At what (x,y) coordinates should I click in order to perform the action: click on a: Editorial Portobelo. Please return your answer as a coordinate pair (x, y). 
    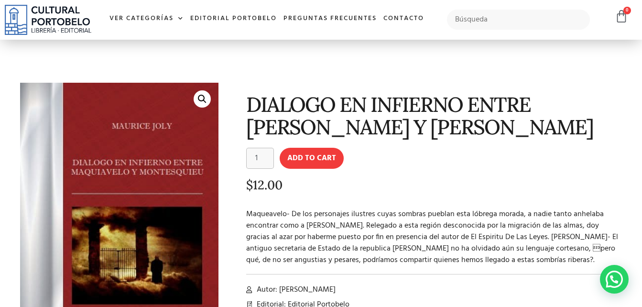
    Looking at the image, I should click on (233, 19).